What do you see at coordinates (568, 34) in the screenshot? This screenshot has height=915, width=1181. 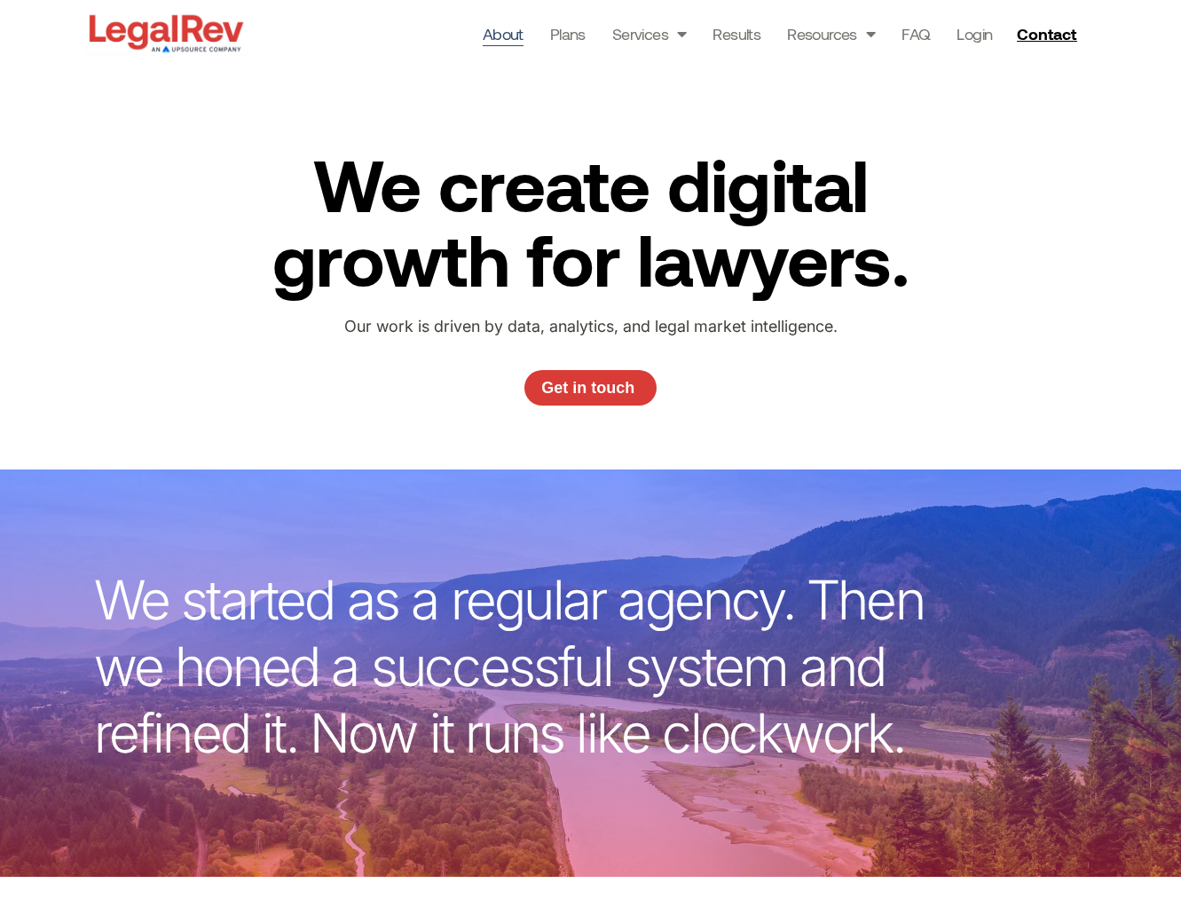 I see `a: Plans` at bounding box center [568, 34].